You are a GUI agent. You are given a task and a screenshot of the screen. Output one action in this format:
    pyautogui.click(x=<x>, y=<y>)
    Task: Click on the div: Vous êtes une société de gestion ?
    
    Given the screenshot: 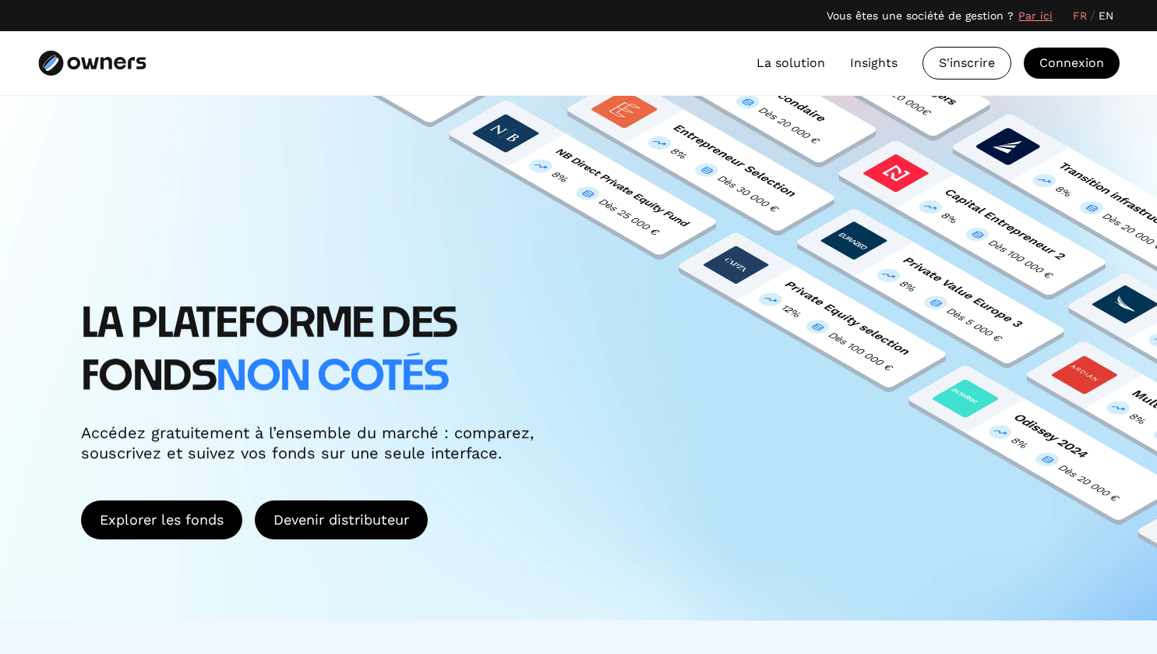 What is the action you would take?
    pyautogui.click(x=920, y=16)
    